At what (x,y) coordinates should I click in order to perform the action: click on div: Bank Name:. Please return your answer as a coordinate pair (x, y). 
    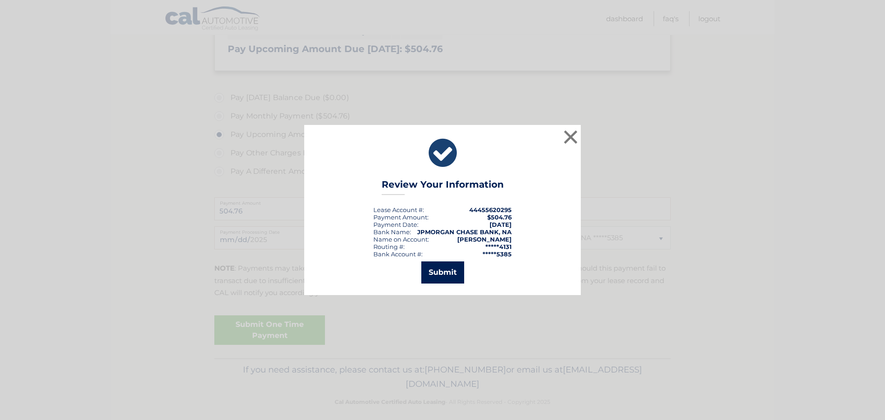
    Looking at the image, I should click on (392, 232).